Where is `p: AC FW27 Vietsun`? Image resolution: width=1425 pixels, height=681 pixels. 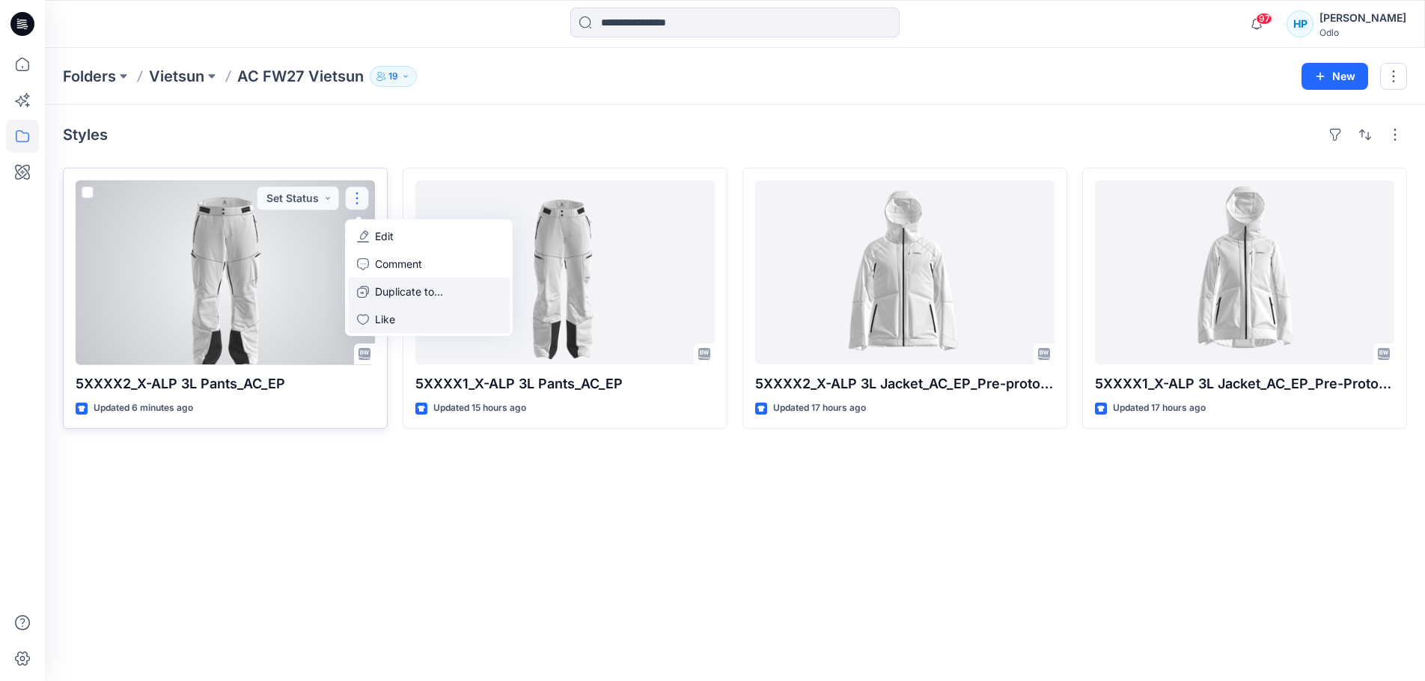 p: AC FW27 Vietsun is located at coordinates (300, 76).